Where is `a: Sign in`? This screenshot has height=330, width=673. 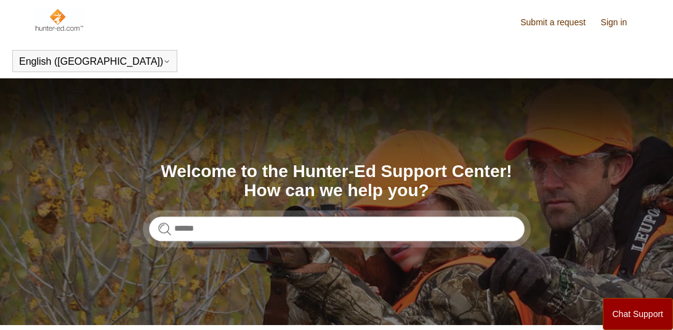 a: Sign in is located at coordinates (620, 22).